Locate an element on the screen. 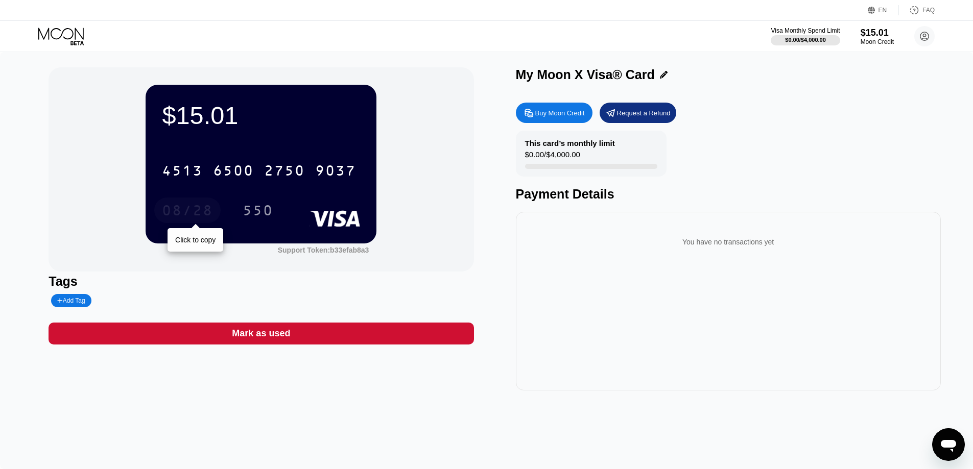 The width and height of the screenshot is (973, 469). div: Support Token: b33efab8a3 is located at coordinates (323, 250).